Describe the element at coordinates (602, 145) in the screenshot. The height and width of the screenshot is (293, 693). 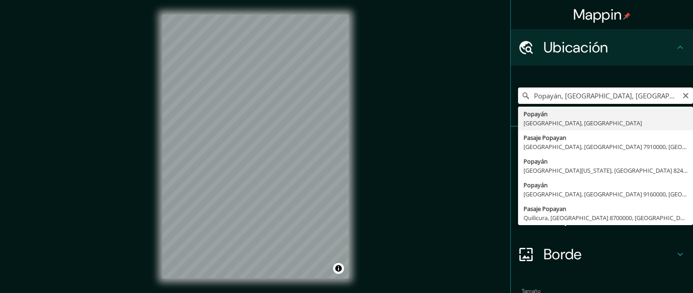
I see `div: Patas` at that location.